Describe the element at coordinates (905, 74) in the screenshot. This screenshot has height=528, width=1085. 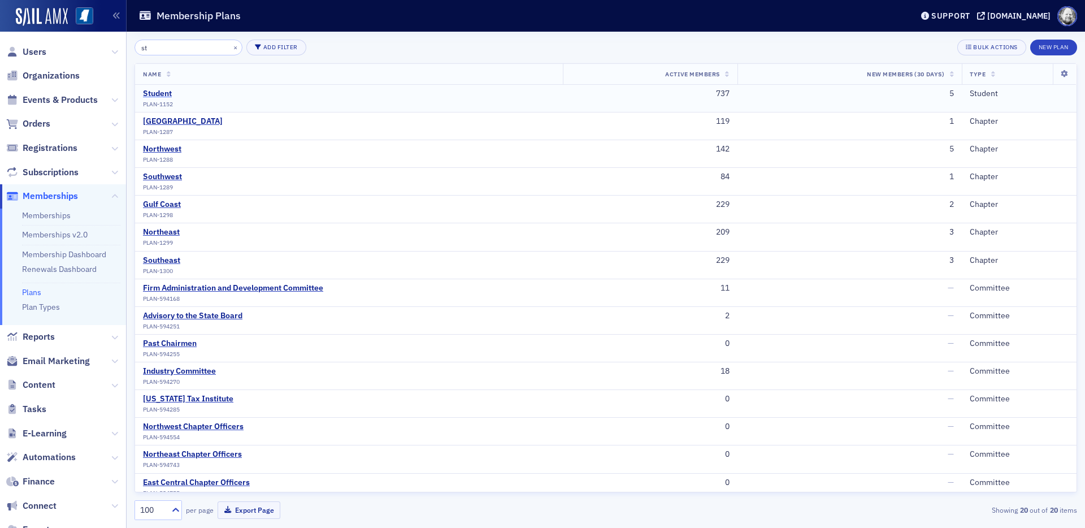
I see `span: New Members (30 Days)` at that location.